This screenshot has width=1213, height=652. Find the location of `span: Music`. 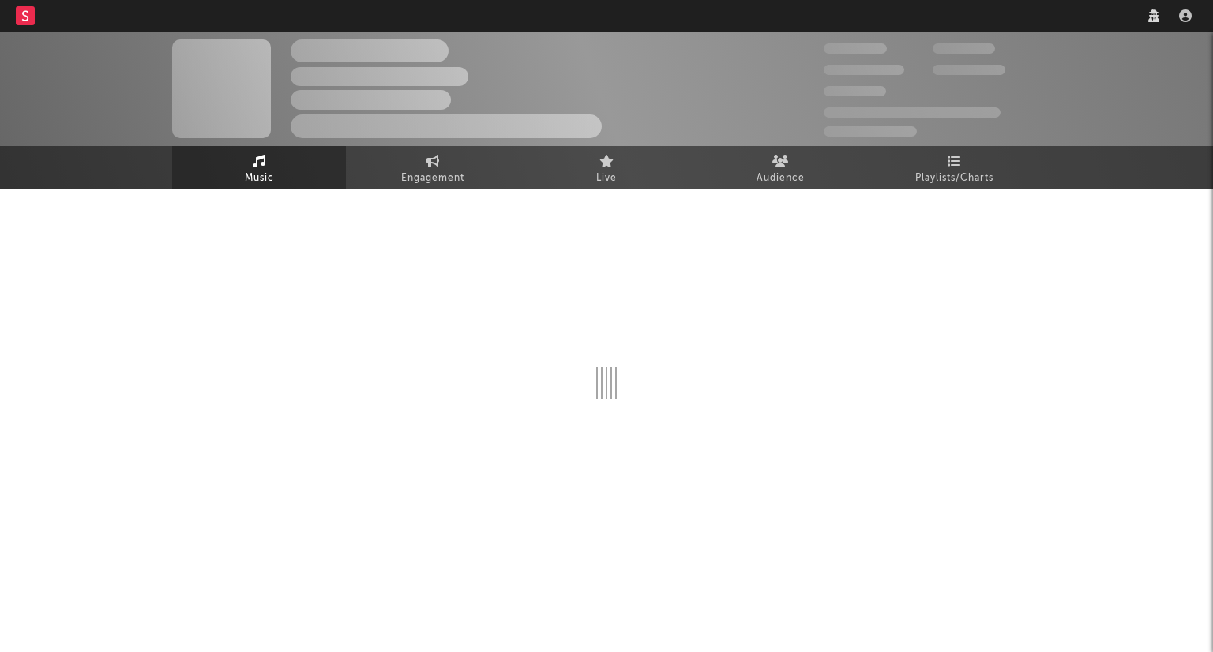

span: Music is located at coordinates (259, 178).